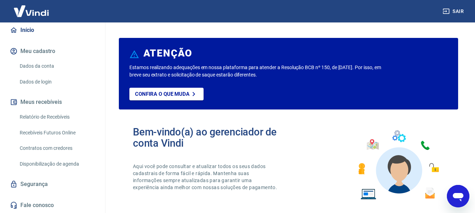  Describe the element at coordinates (31, 11) in the screenshot. I see `img: Vindi` at that location.